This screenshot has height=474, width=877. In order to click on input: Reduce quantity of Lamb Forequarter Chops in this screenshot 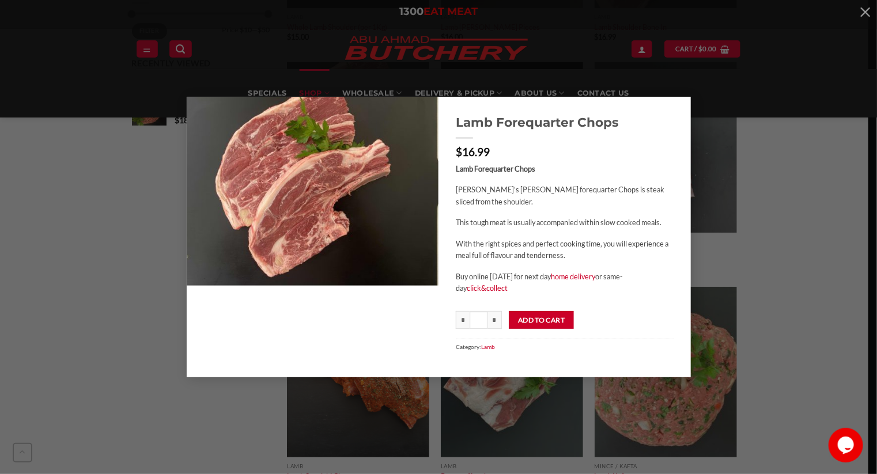, I will do `click(463, 320)`.